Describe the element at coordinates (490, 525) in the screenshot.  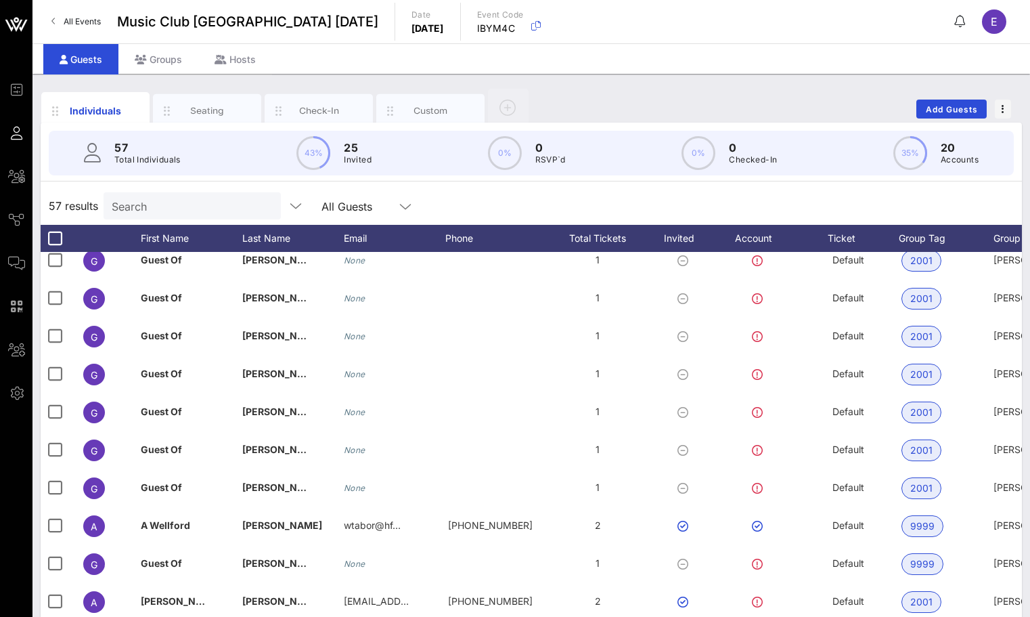
I see `span: +17049055194` at that location.